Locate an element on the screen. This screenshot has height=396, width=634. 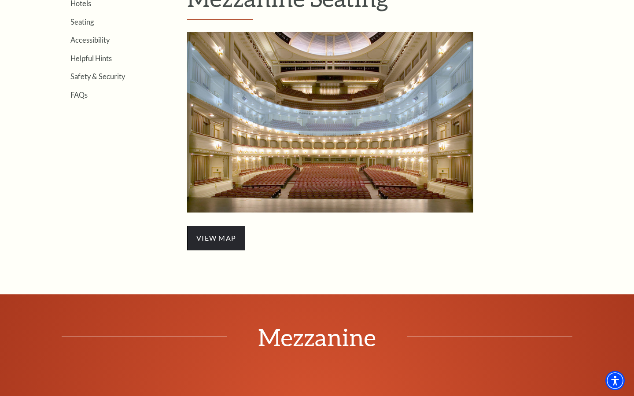
a: FAQs is located at coordinates (79, 95).